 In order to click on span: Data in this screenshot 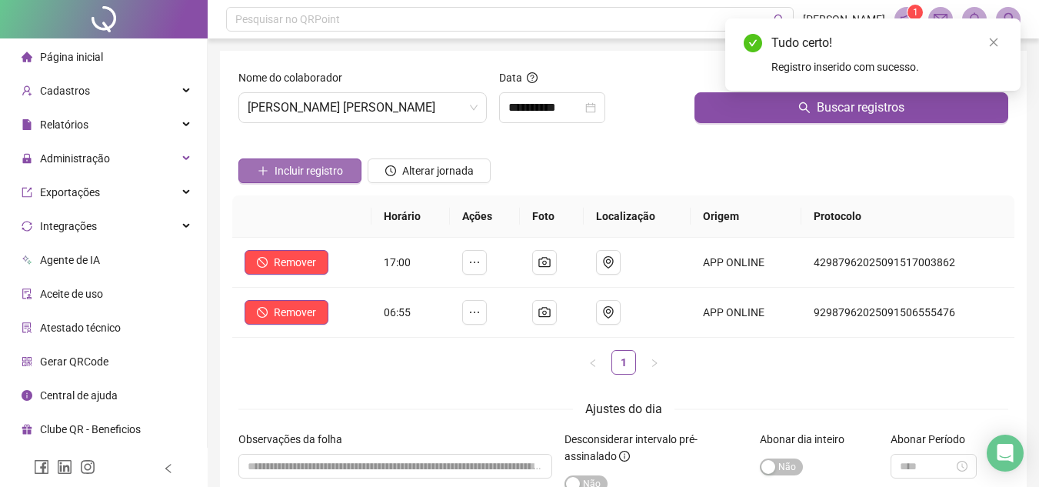, I will do `click(511, 78)`.